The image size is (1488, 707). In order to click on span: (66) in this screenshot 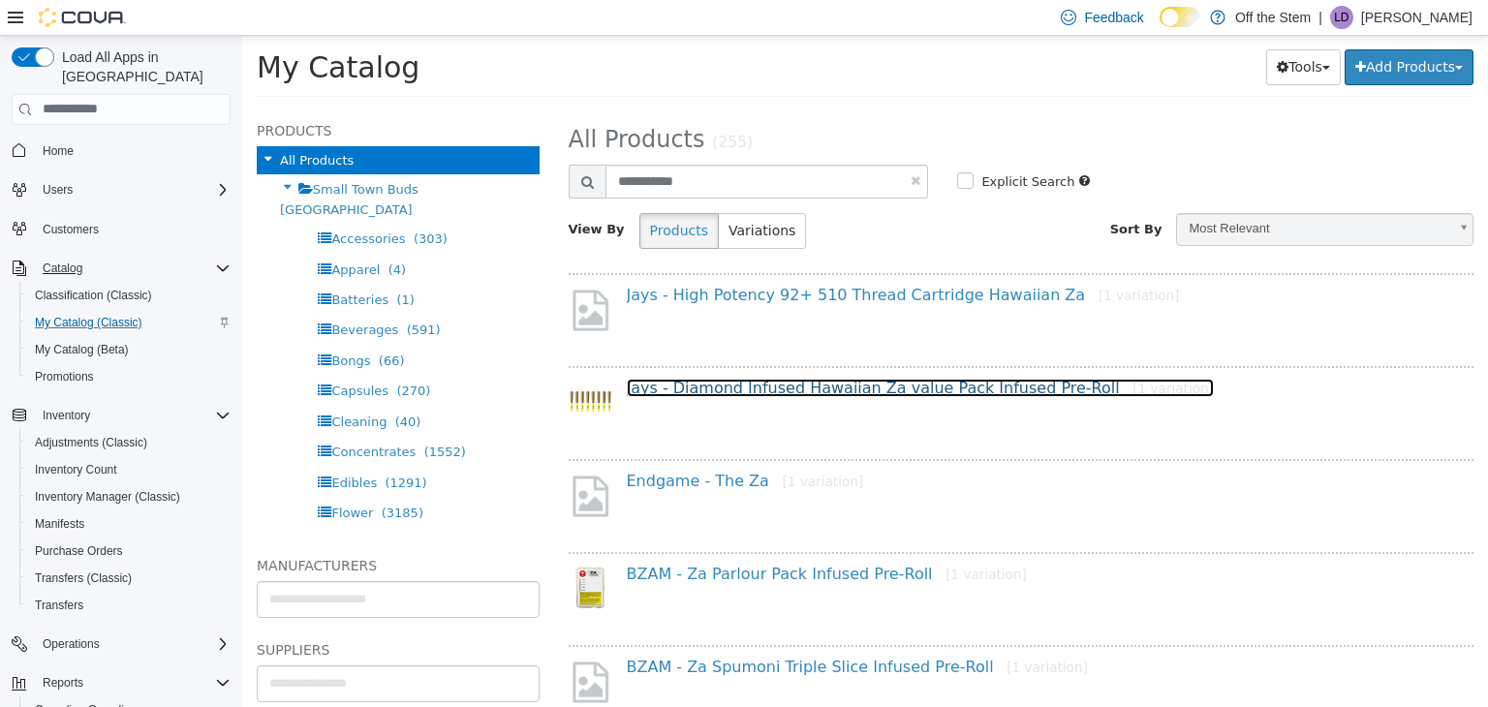, I will do `click(149, 324)`.